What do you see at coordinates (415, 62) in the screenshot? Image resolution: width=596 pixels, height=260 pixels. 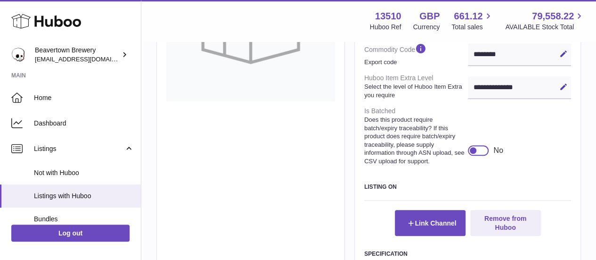 I see `strong: Export code` at bounding box center [415, 62].